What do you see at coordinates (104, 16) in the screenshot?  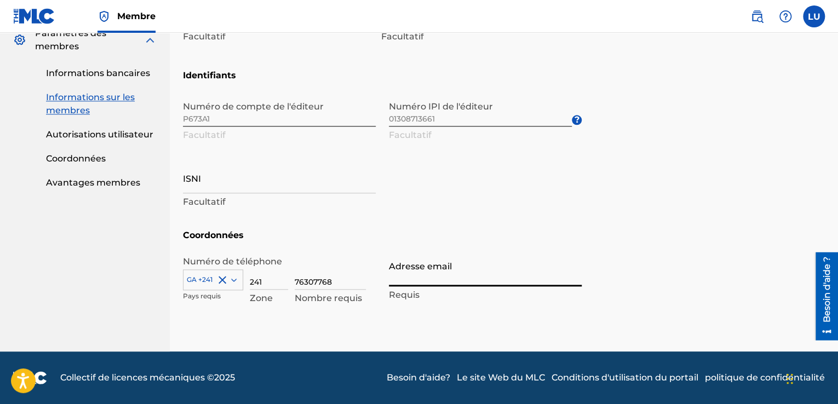 I see `img: Détenteur des droits supérieurs` at bounding box center [104, 16].